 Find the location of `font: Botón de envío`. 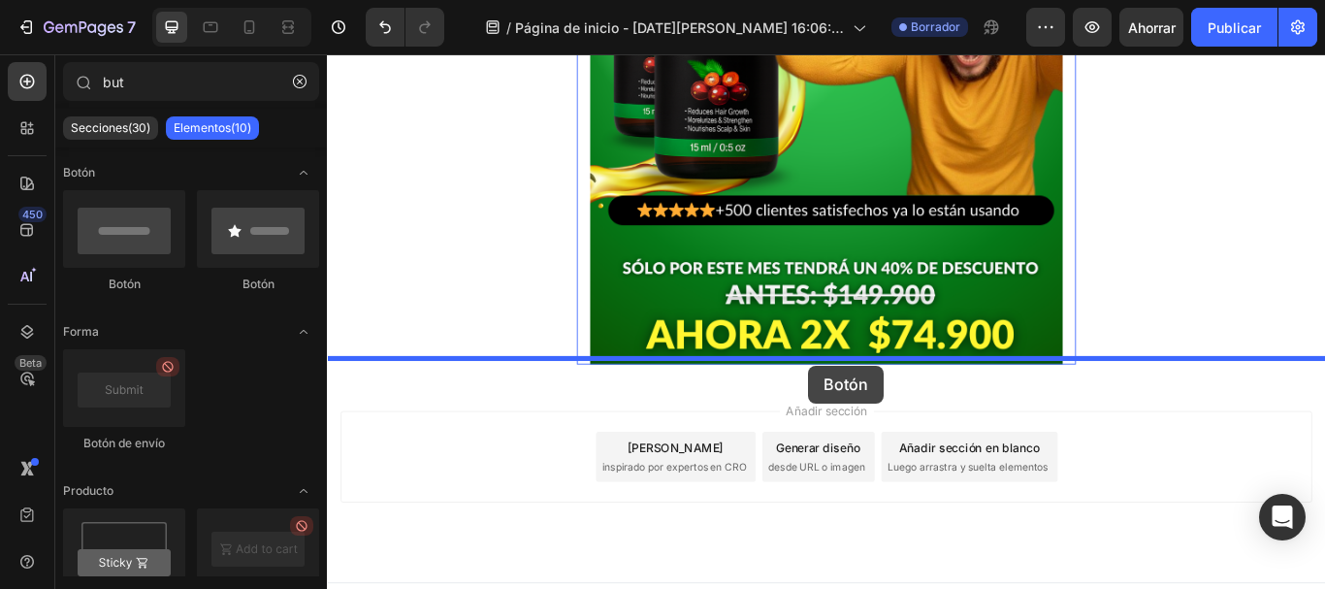

font: Botón de envío is located at coordinates (124, 442).